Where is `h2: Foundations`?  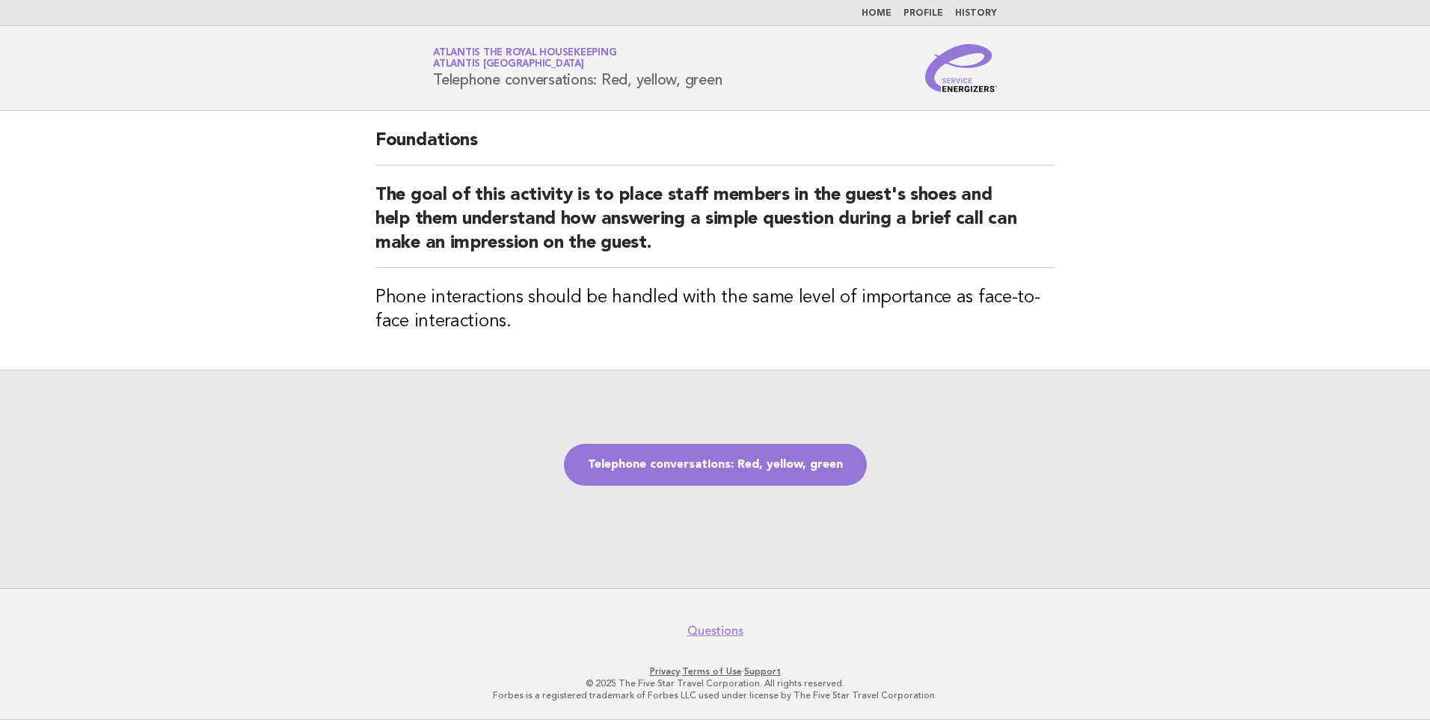
h2: Foundations is located at coordinates (715, 147).